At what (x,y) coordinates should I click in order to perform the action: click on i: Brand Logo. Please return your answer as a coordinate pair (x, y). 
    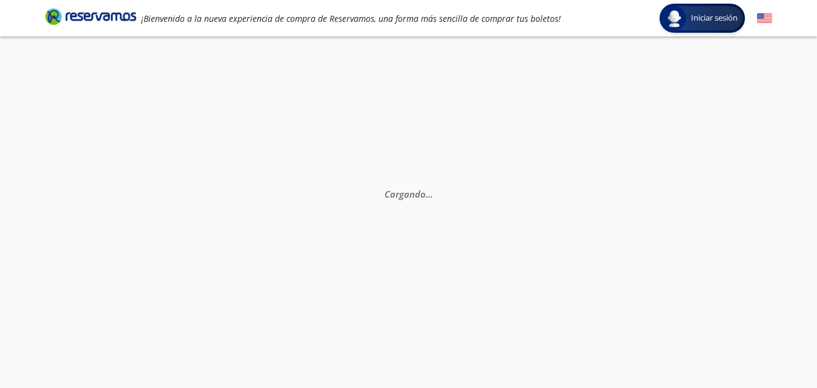
    Looking at the image, I should click on (91, 16).